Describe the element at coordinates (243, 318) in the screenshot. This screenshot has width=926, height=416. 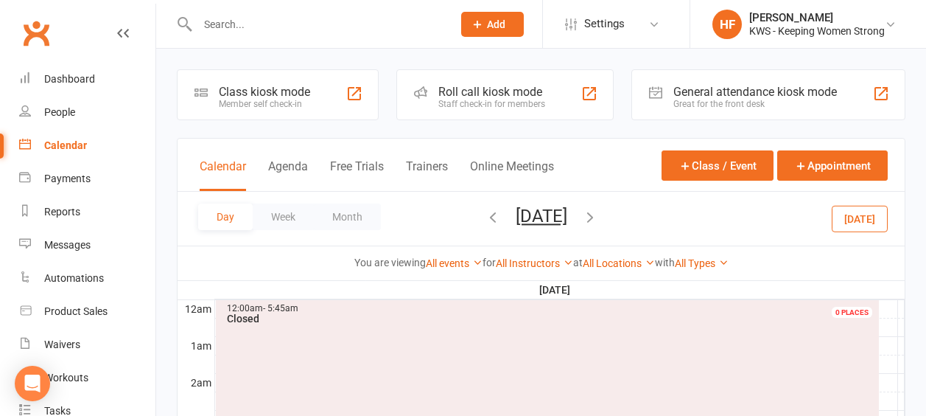
I see `span: Closed` at that location.